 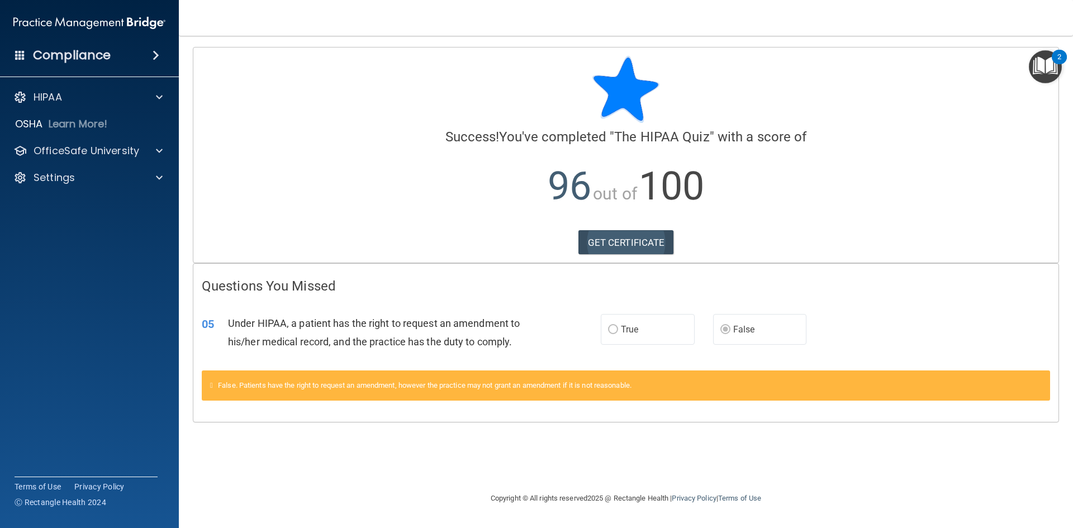 I want to click on h4: Compliance, so click(x=72, y=55).